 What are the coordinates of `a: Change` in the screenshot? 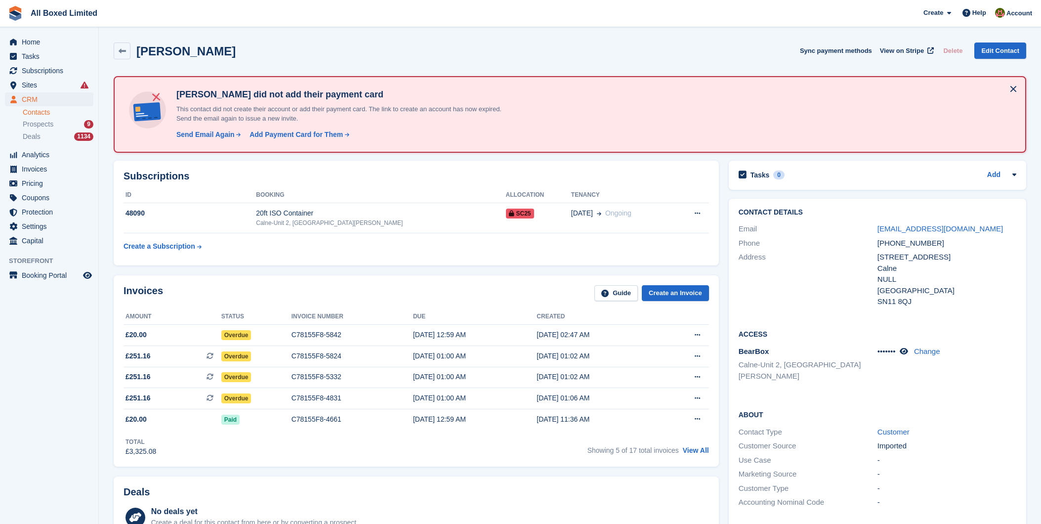 It's located at (927, 351).